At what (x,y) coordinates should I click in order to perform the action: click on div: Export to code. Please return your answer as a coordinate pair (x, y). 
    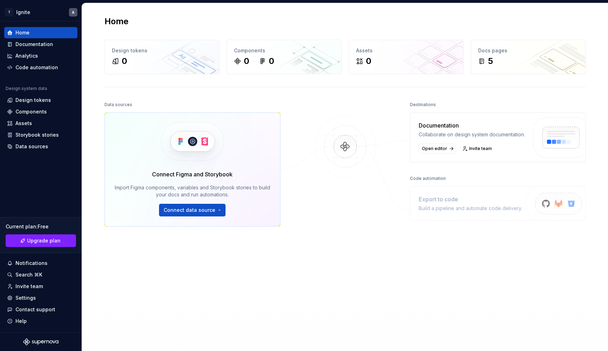
    Looking at the image, I should click on (470, 199).